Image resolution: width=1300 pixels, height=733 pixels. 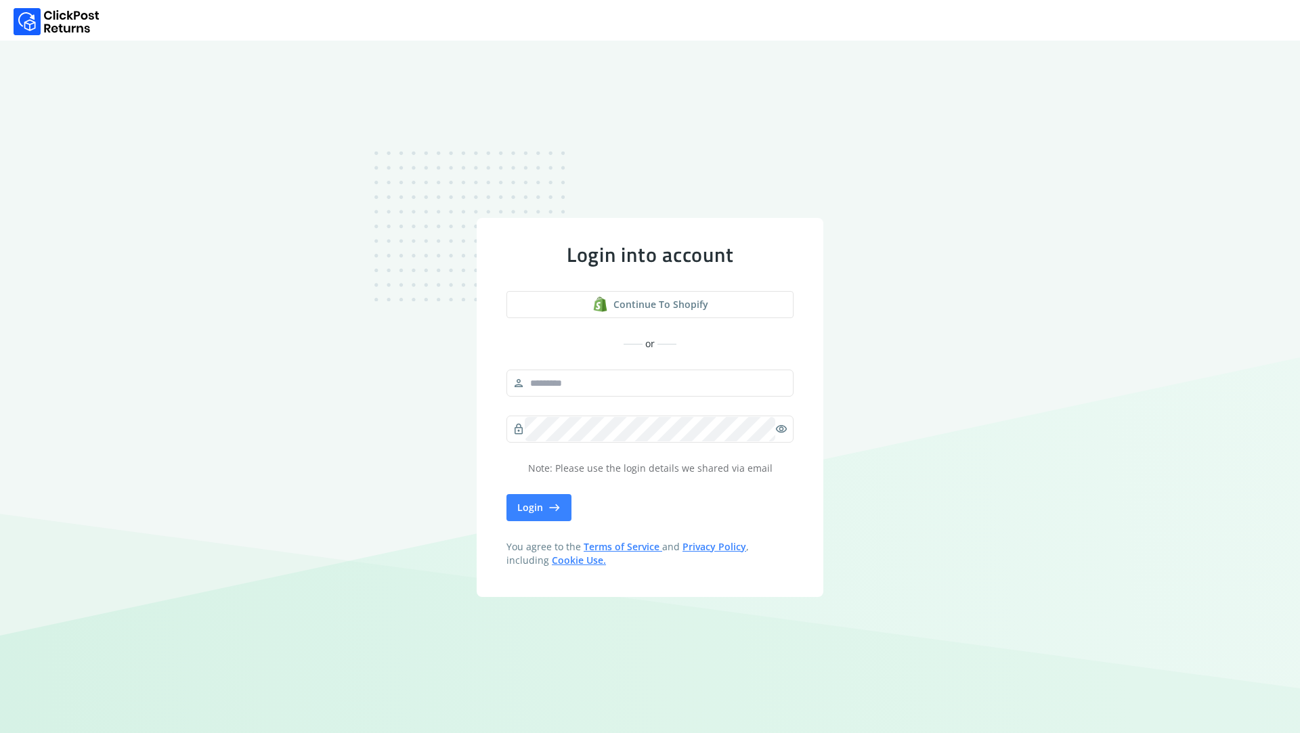 What do you see at coordinates (519, 383) in the screenshot?
I see `span: person` at bounding box center [519, 383].